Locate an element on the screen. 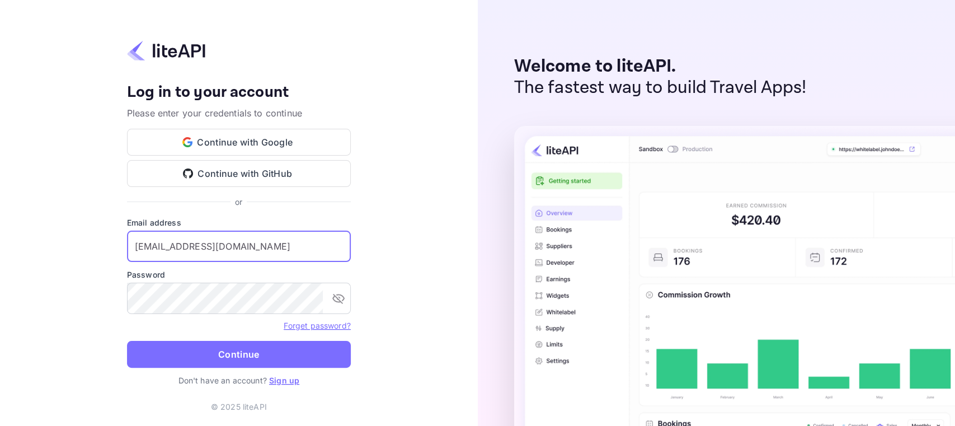 The image size is (955, 426). button: Continue with Google is located at coordinates (239, 142).